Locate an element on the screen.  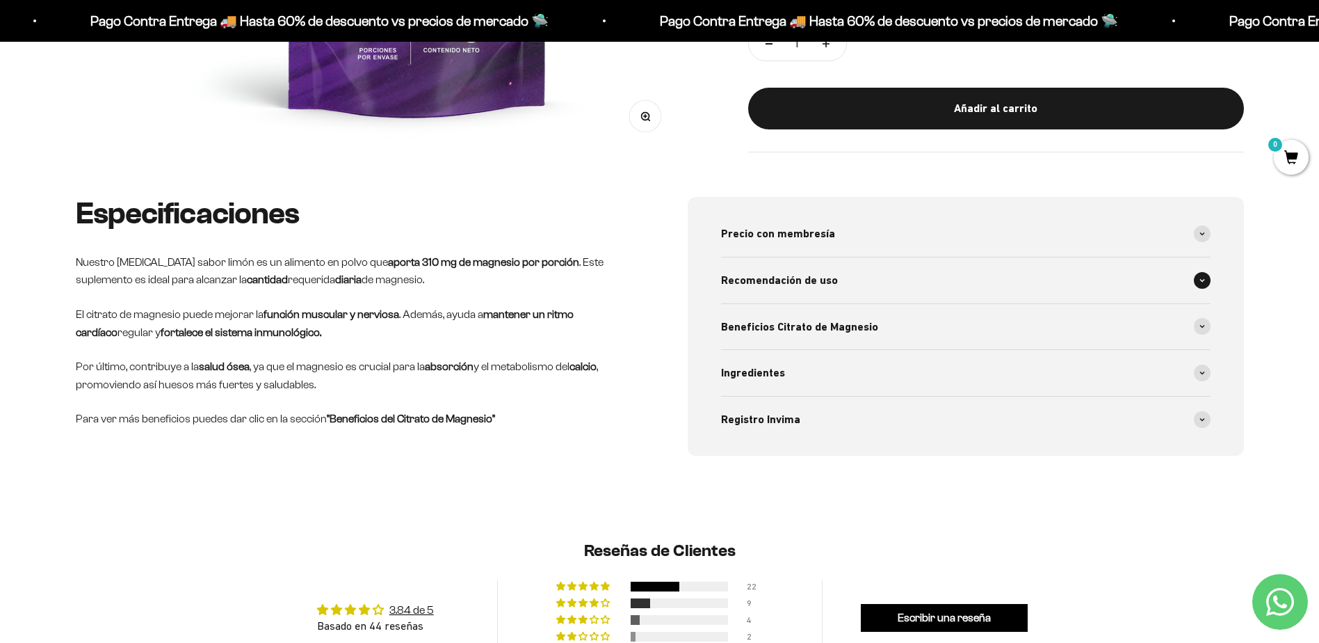
strong: "Beneficios del Citrato de Magnesio" is located at coordinates (411, 418).